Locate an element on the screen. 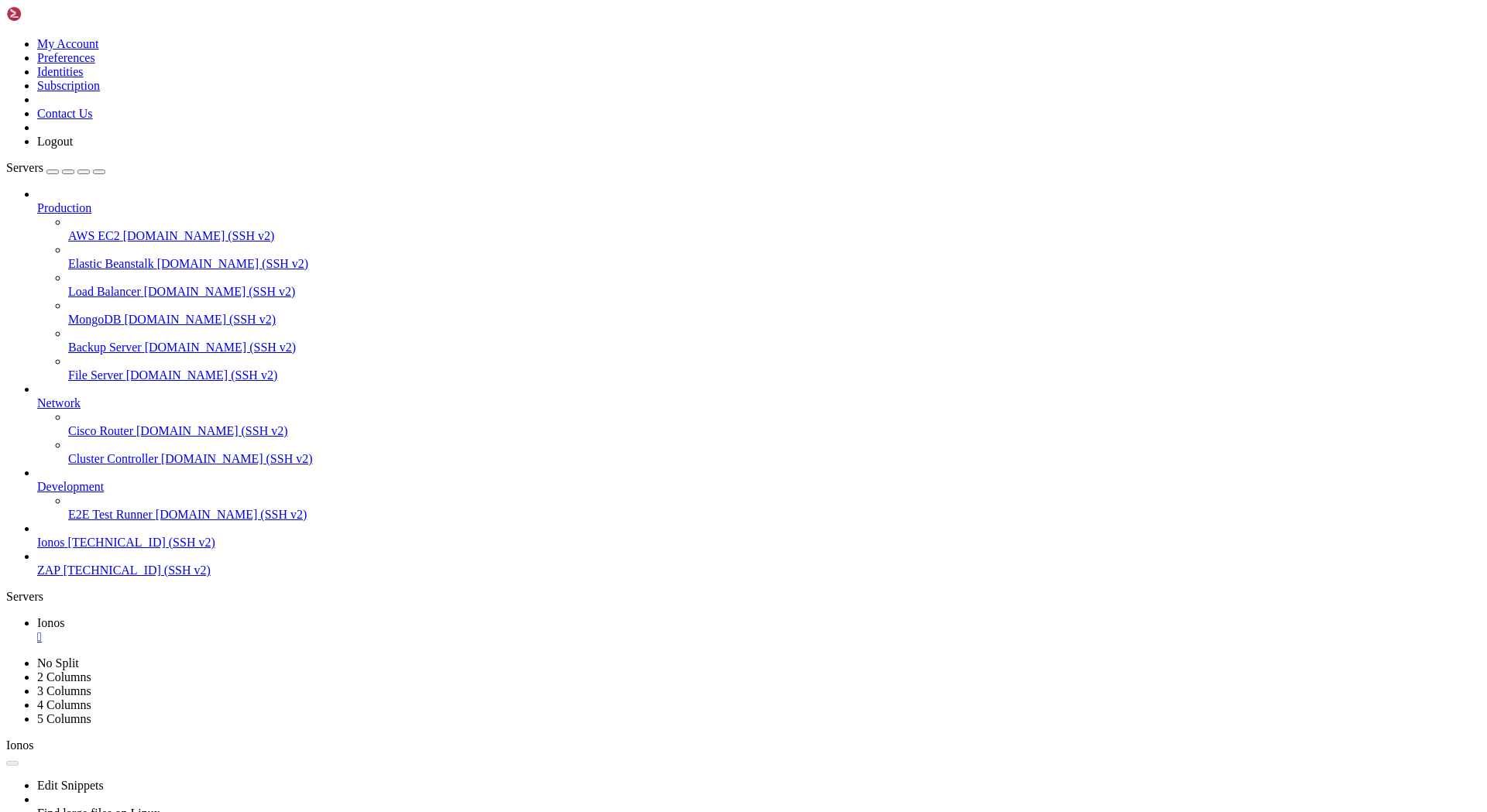  span: Backup Server is located at coordinates (104, 347).